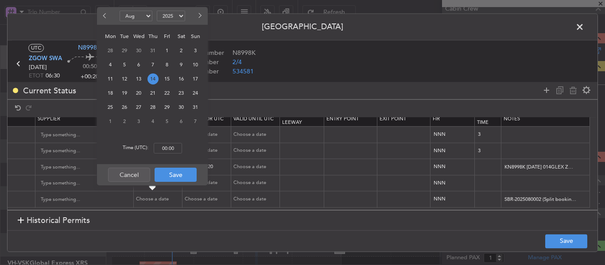 The image size is (605, 265). Describe the element at coordinates (167, 93) in the screenshot. I see `span: 22` at that location.